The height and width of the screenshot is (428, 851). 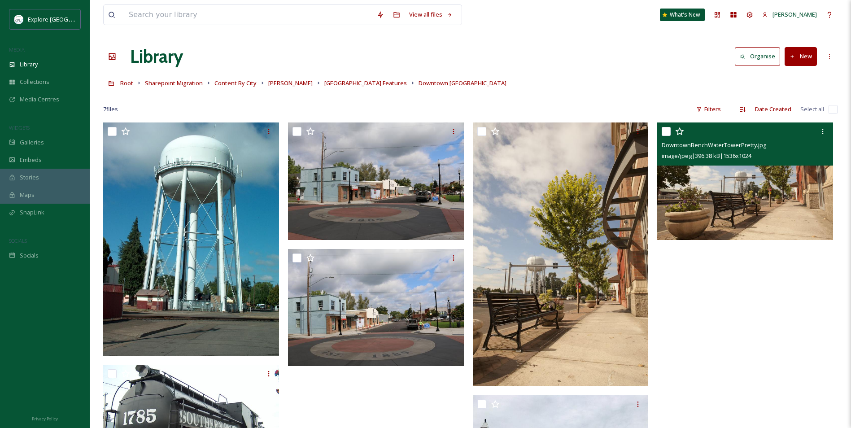 I want to click on a: Organise, so click(x=760, y=56).